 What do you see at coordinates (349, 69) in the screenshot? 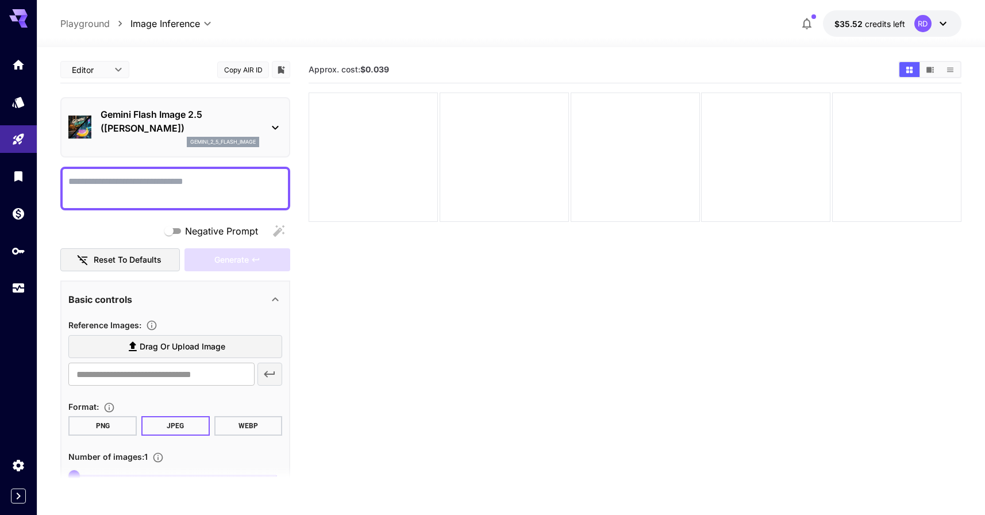
I see `span: Approx. cost:` at bounding box center [349, 69].